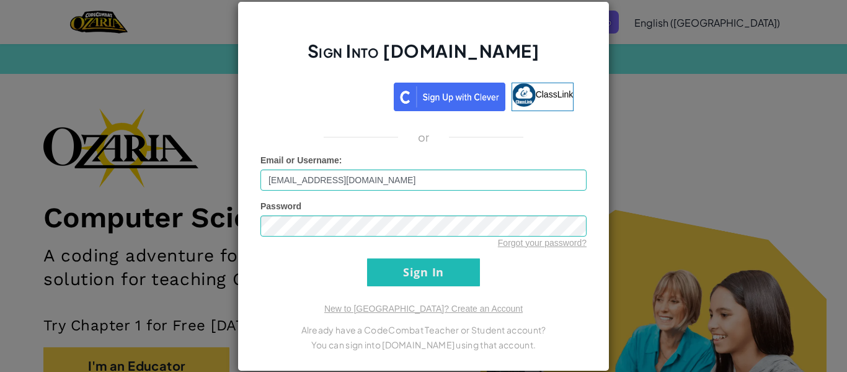 This screenshot has height=372, width=847. I want to click on span: ClassLink, so click(555, 94).